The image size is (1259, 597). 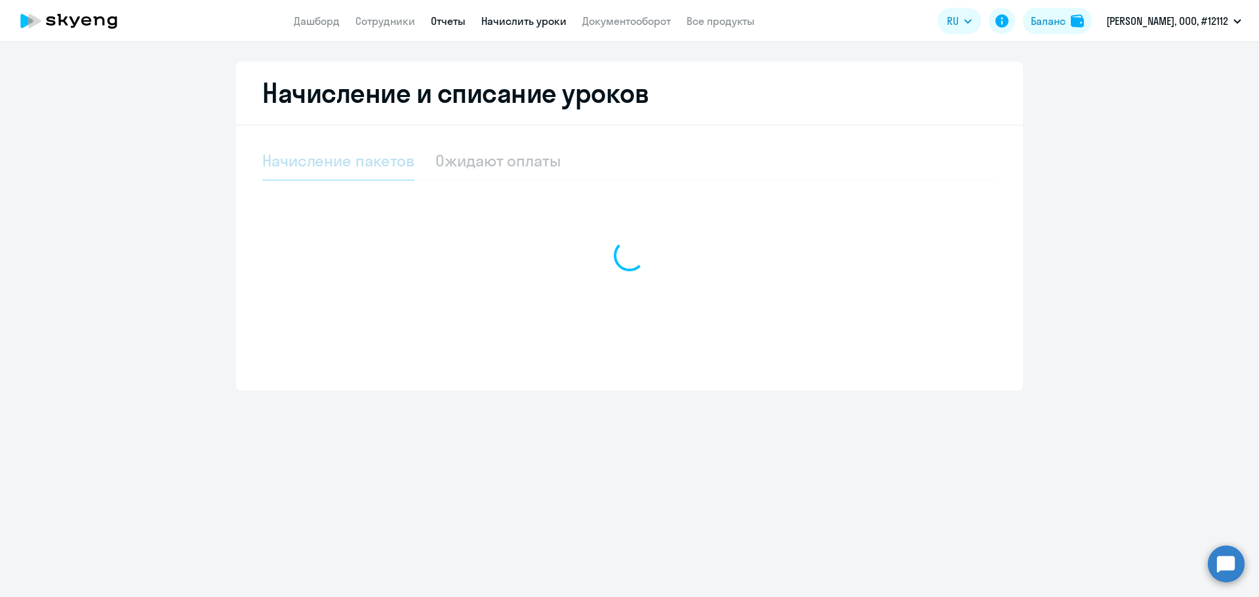 I want to click on a: Дашборд, so click(x=317, y=21).